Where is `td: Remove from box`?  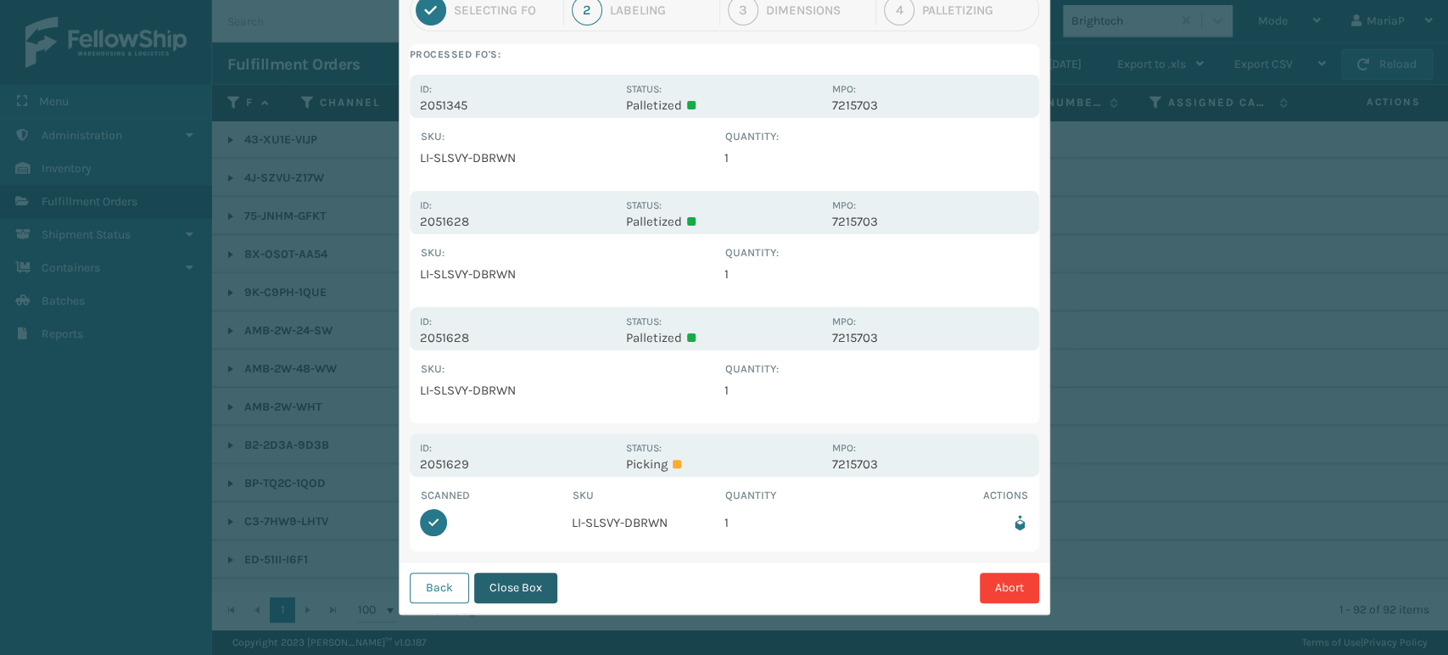 td: Remove from box is located at coordinates (952, 522).